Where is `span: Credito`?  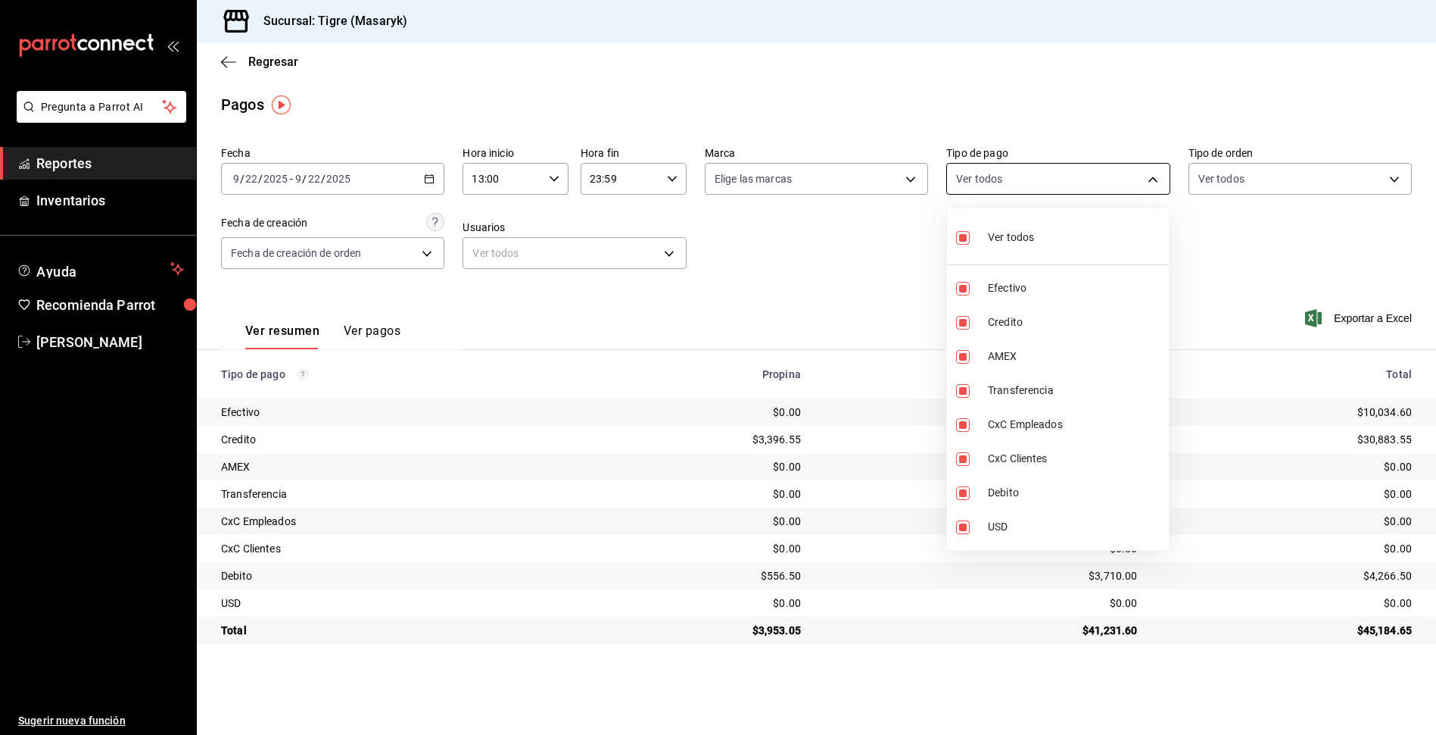
span: Credito is located at coordinates (1075, 322).